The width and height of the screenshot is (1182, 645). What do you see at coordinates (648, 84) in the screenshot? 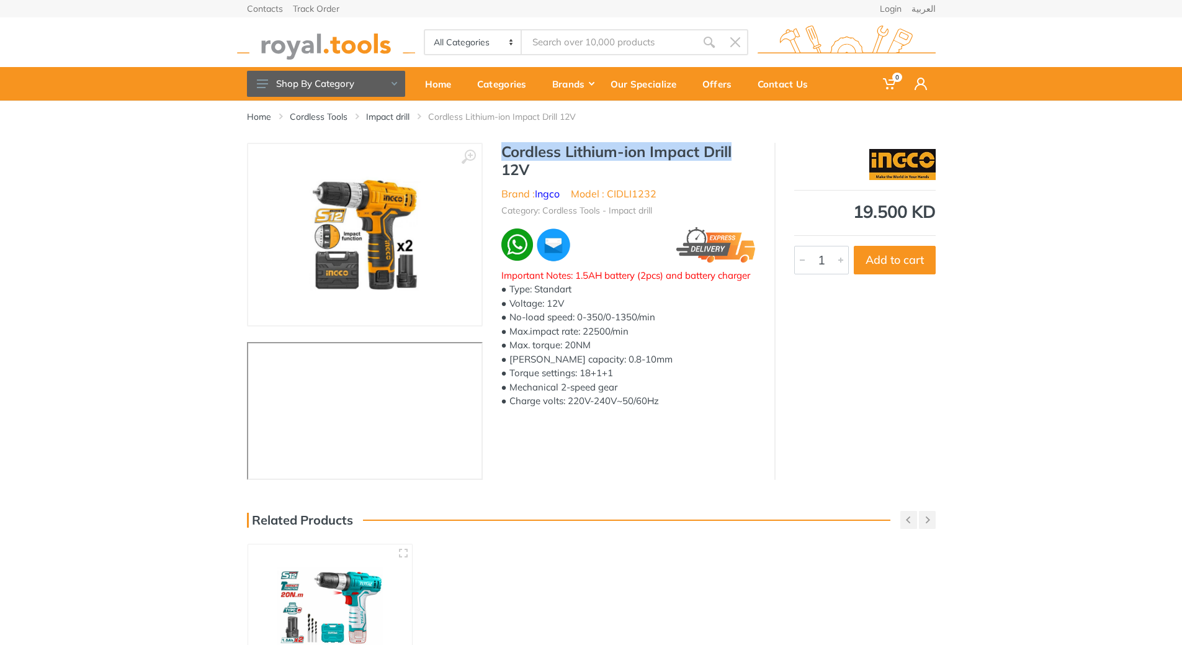
I see `div: Our Specialize` at bounding box center [648, 84].